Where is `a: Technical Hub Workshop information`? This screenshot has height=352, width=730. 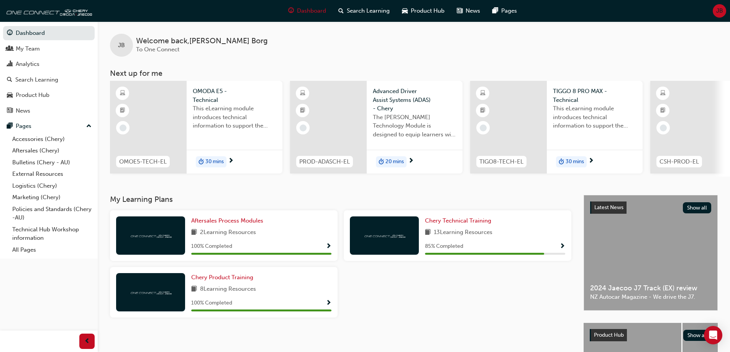 a: Technical Hub Workshop information is located at coordinates (52, 234).